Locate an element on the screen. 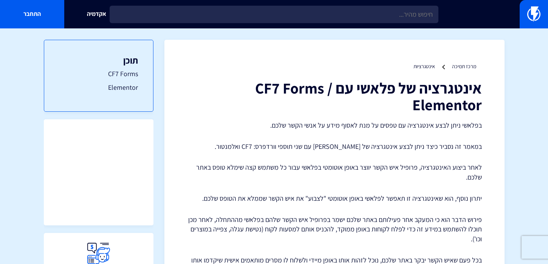 Image resolution: width=548 pixels, height=264 pixels. input: חיפוש מהיר... is located at coordinates (274, 14).